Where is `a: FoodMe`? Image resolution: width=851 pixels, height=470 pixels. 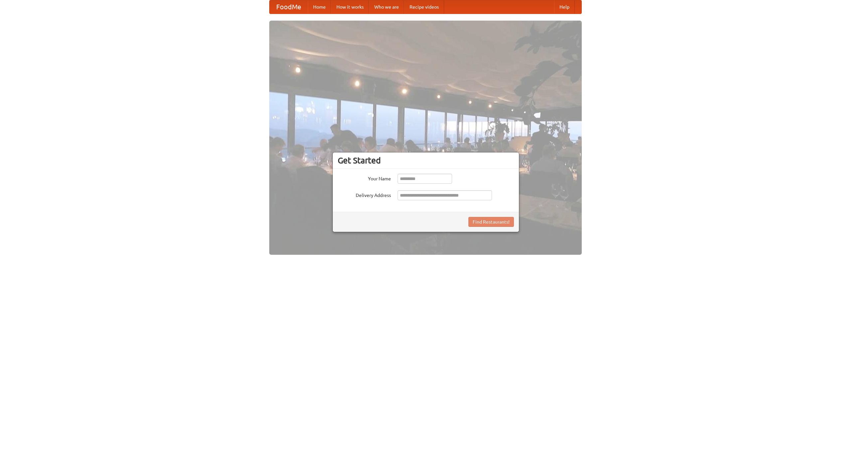
a: FoodMe is located at coordinates (289, 7).